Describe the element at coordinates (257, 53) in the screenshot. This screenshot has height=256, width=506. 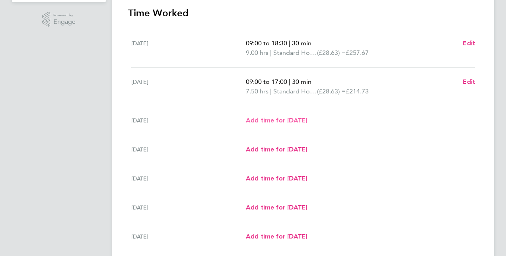
I see `span: 9.00 hrs` at that location.